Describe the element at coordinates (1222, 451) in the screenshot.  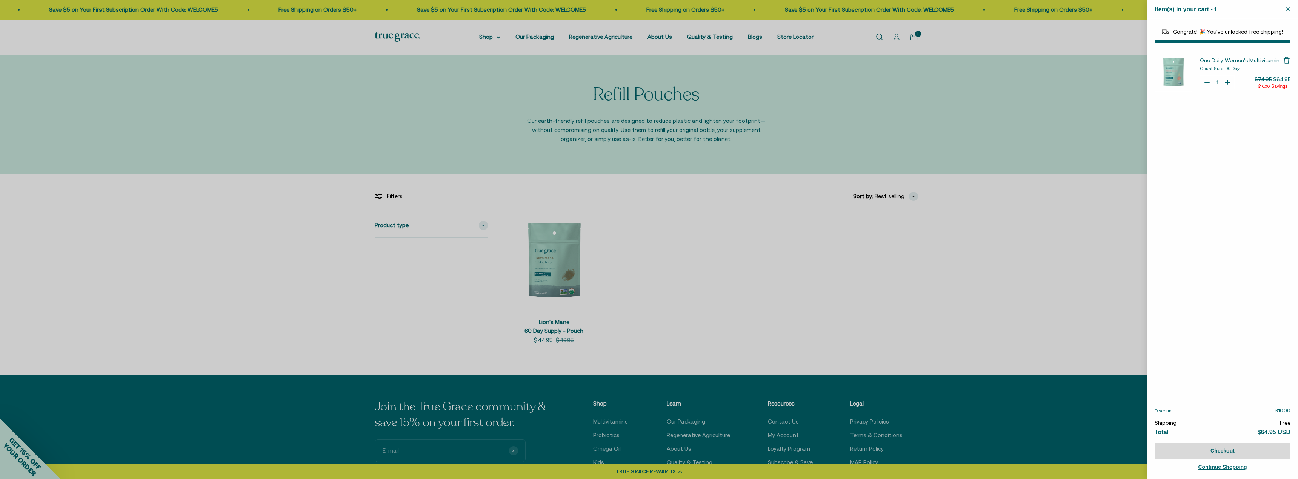
I see `button: Checkout` at that location.